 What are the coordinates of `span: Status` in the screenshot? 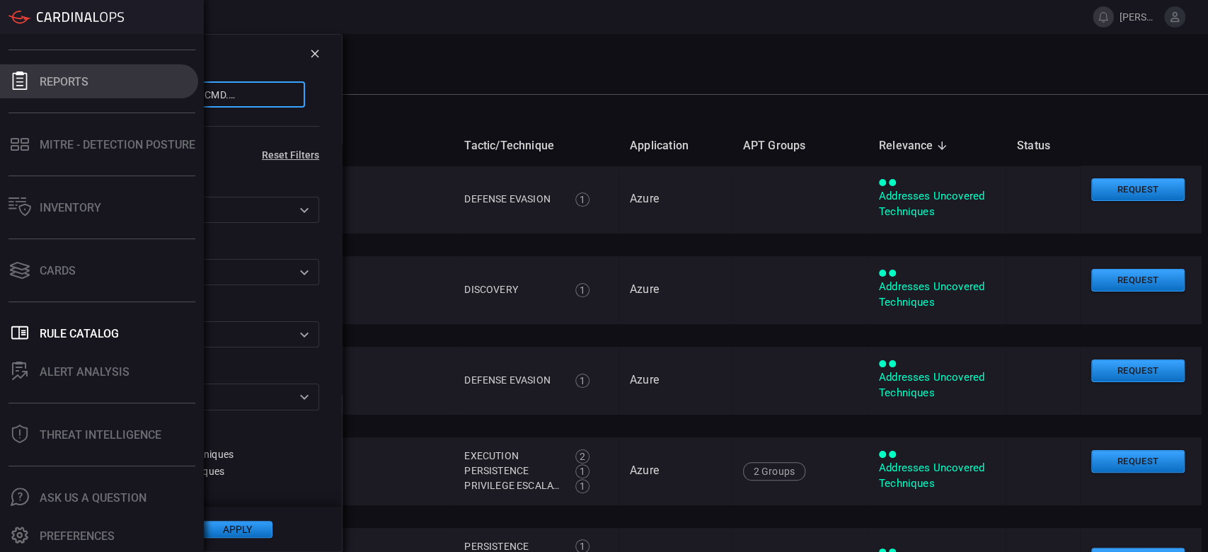 It's located at (1043, 146).